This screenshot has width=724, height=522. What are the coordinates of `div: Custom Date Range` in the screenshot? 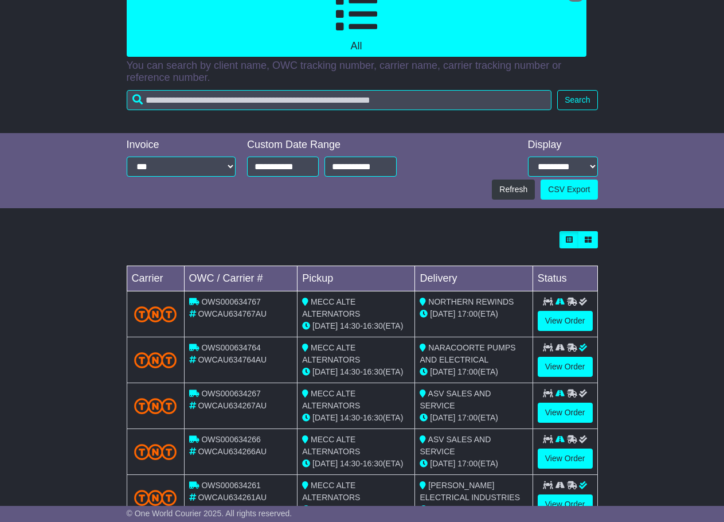 It's located at (322, 145).